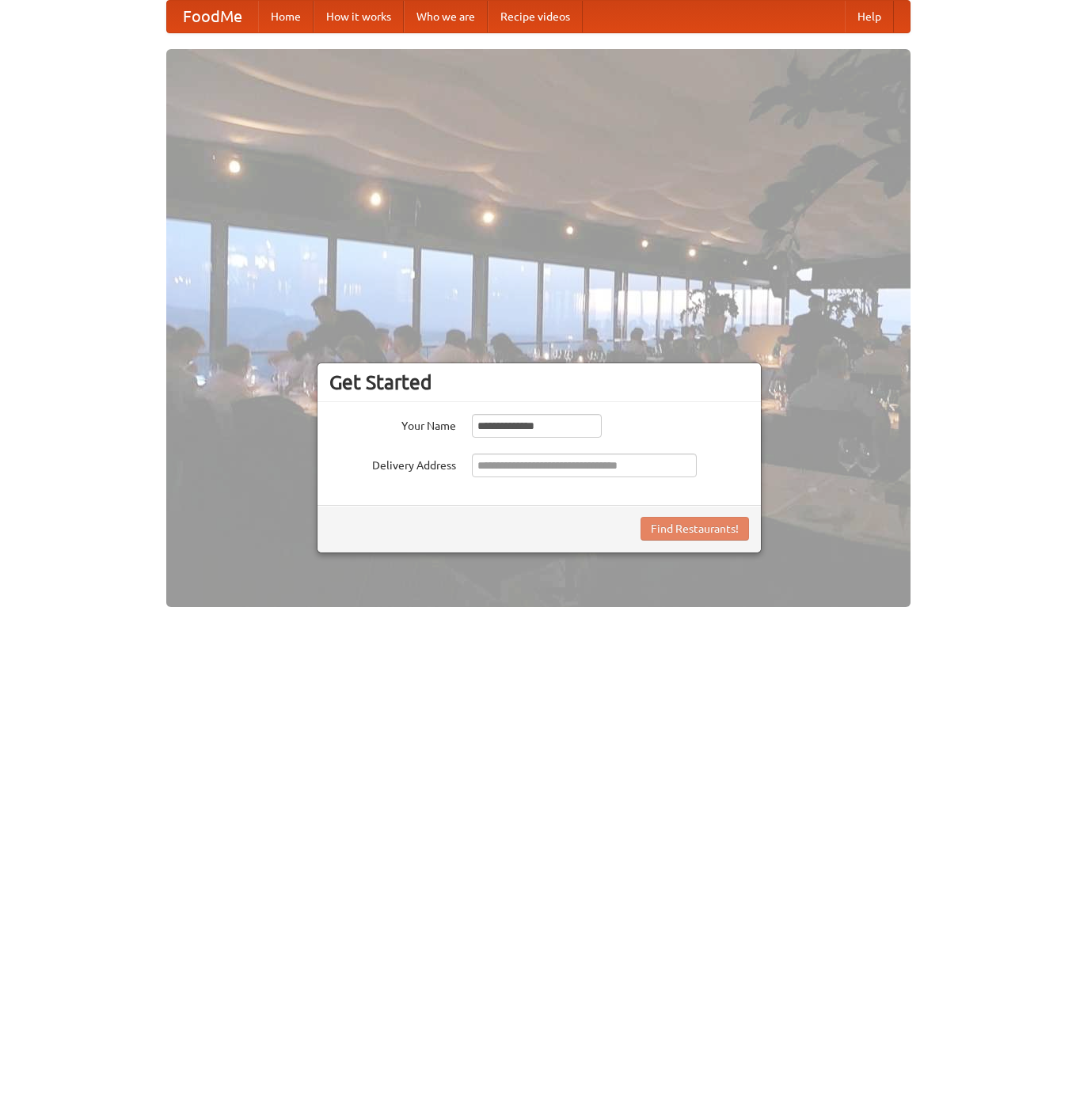 The image size is (1076, 1120). Describe the element at coordinates (536, 17) in the screenshot. I see `a: Recipe videos` at that location.